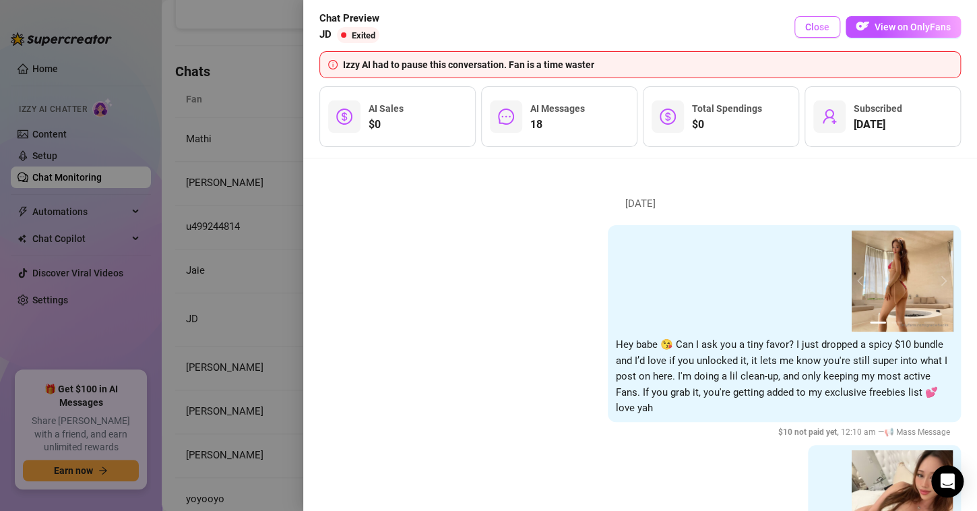 The height and width of the screenshot is (511, 977). I want to click on button: OFView on OnlyFans, so click(903, 27).